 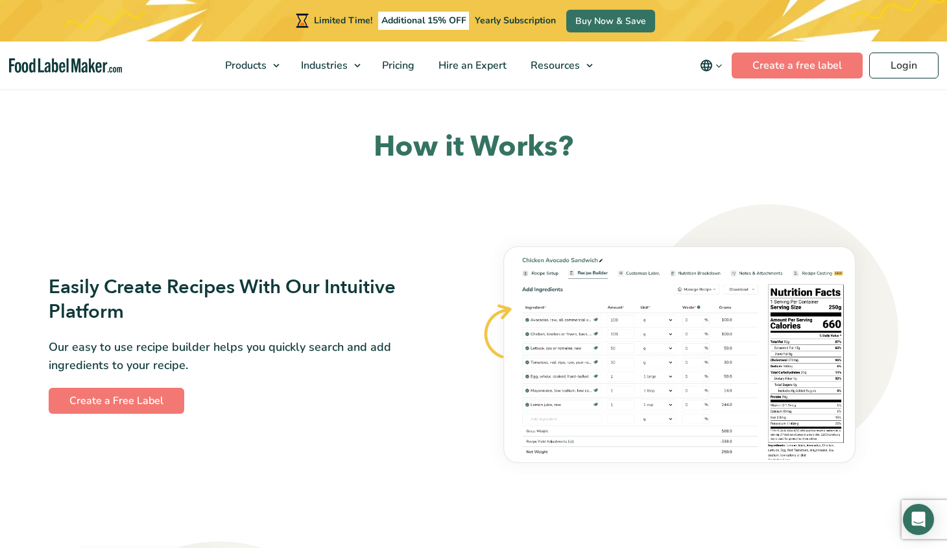 What do you see at coordinates (610, 21) in the screenshot?
I see `a: Buy Now & Save` at bounding box center [610, 21].